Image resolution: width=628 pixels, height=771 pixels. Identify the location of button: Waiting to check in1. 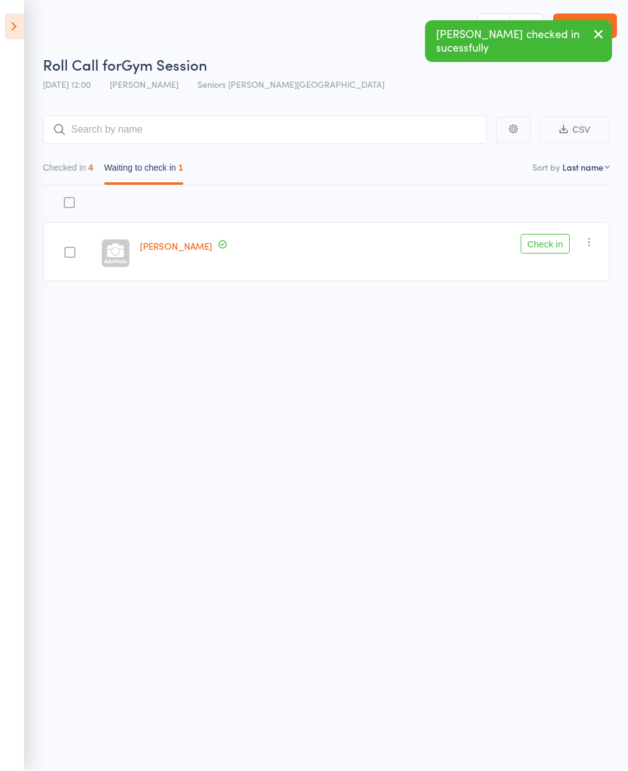
(144, 171).